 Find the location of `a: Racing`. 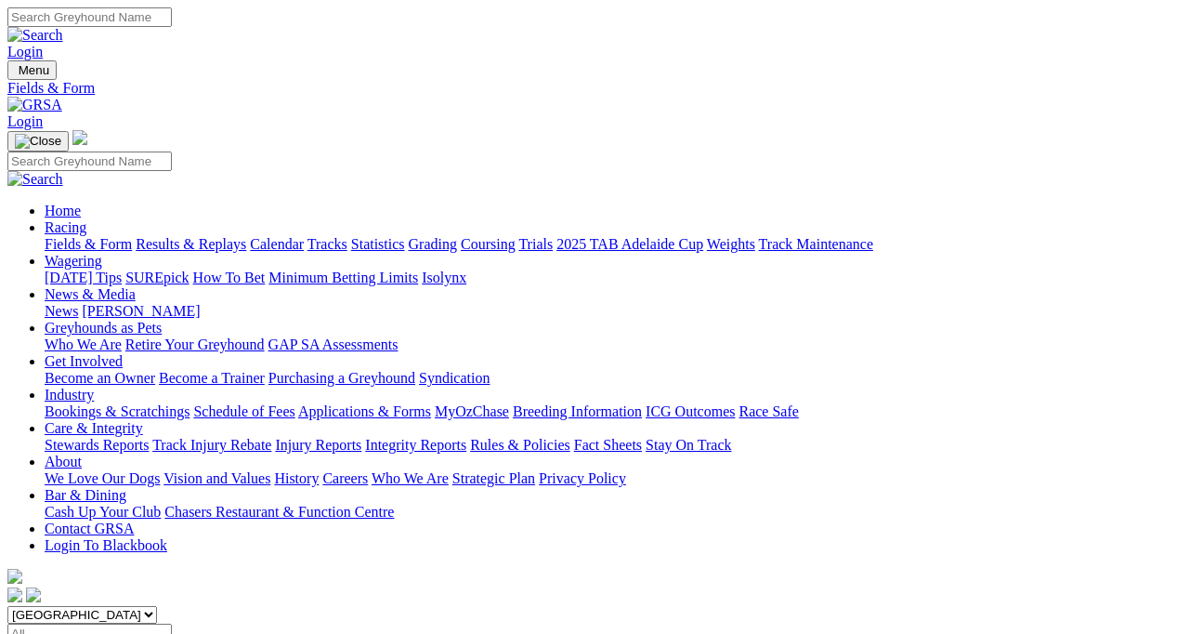

a: Racing is located at coordinates (65, 227).